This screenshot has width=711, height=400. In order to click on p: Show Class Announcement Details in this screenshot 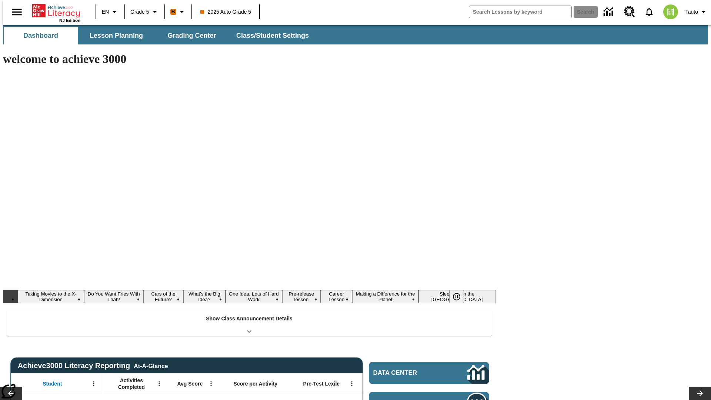, I will do `click(249, 318)`.